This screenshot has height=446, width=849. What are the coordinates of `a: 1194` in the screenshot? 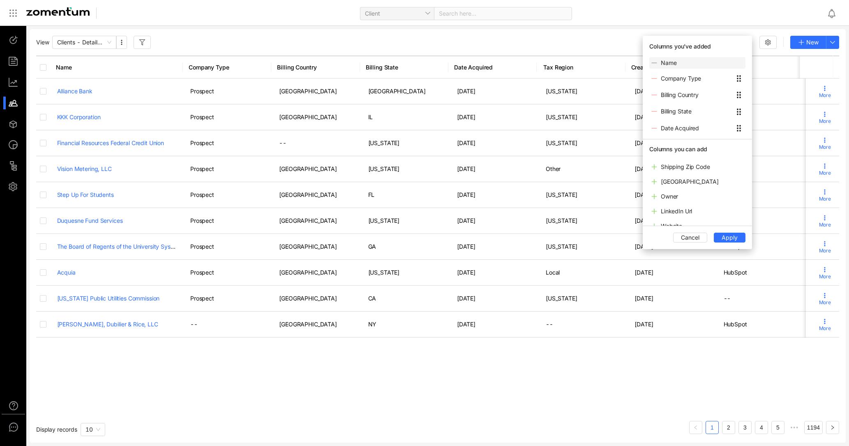 It's located at (813, 427).